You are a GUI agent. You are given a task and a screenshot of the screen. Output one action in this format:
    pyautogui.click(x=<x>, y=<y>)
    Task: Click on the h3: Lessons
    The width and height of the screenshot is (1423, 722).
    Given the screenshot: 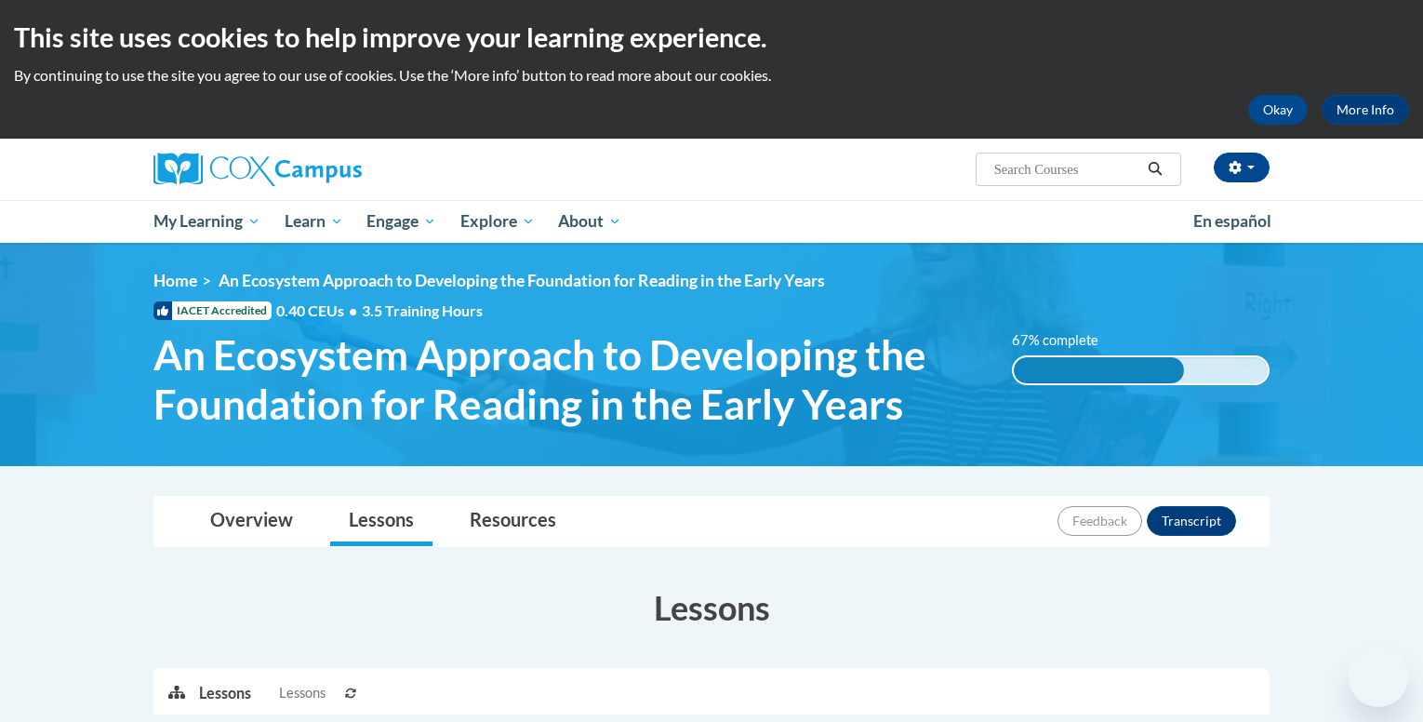 What is the action you would take?
    pyautogui.click(x=712, y=607)
    